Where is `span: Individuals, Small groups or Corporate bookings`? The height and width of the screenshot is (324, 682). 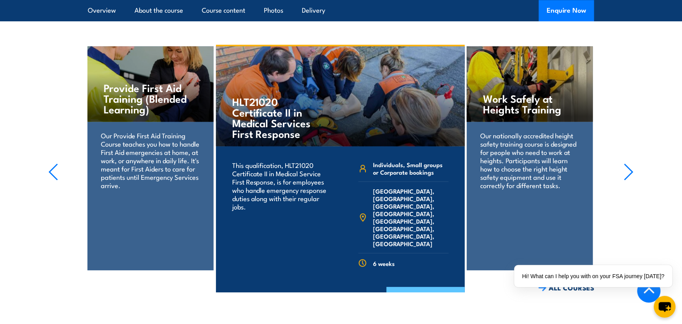 span: Individuals, Small groups or Corporate bookings is located at coordinates (410, 168).